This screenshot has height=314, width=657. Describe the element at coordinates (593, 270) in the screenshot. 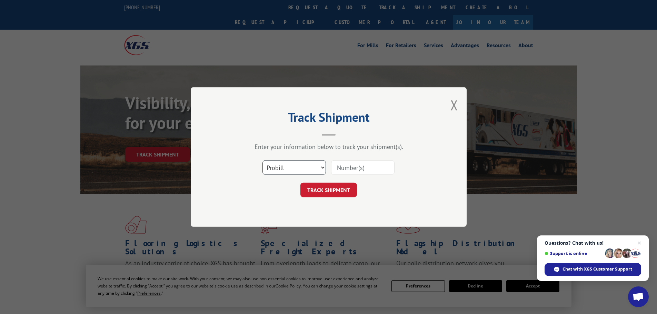

I see `div: Chat with XGS Customer Support` at that location.